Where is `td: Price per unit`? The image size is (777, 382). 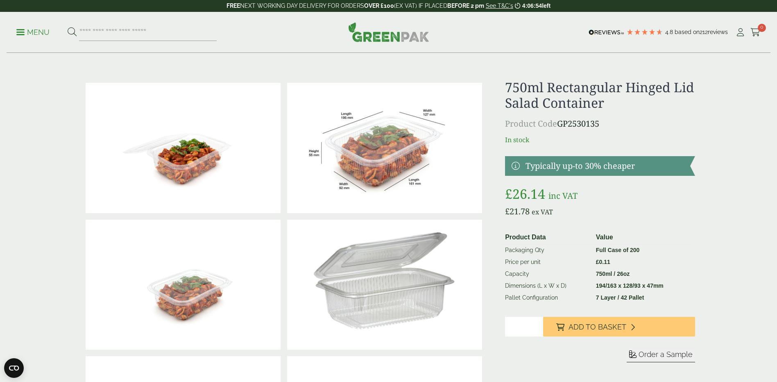 td: Price per unit is located at coordinates (547, 262).